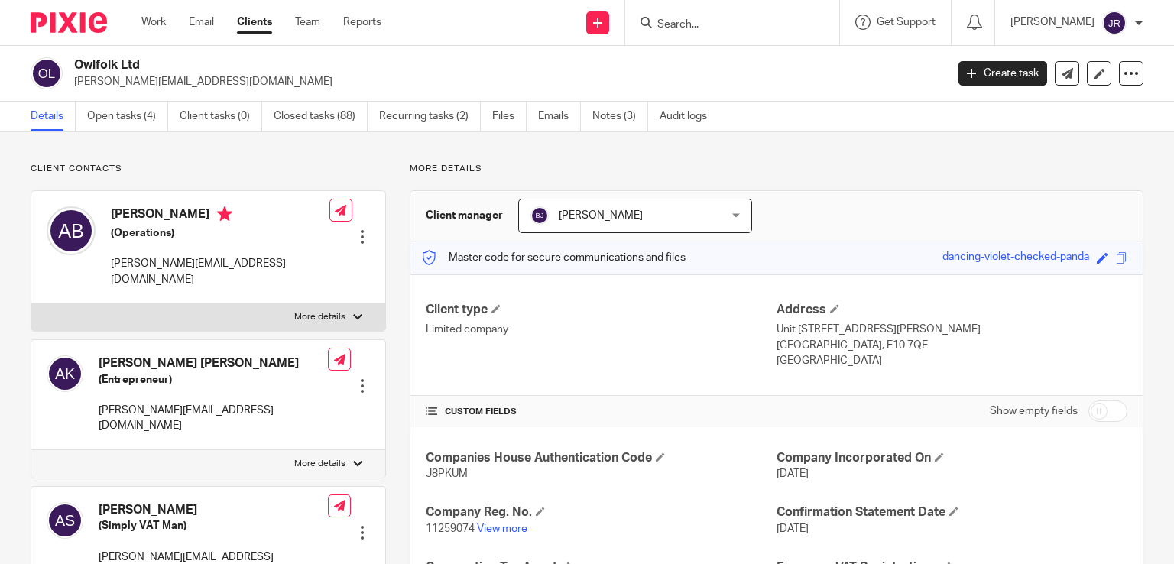  What do you see at coordinates (1034, 411) in the screenshot?
I see `label: Show empty fields` at bounding box center [1034, 411].